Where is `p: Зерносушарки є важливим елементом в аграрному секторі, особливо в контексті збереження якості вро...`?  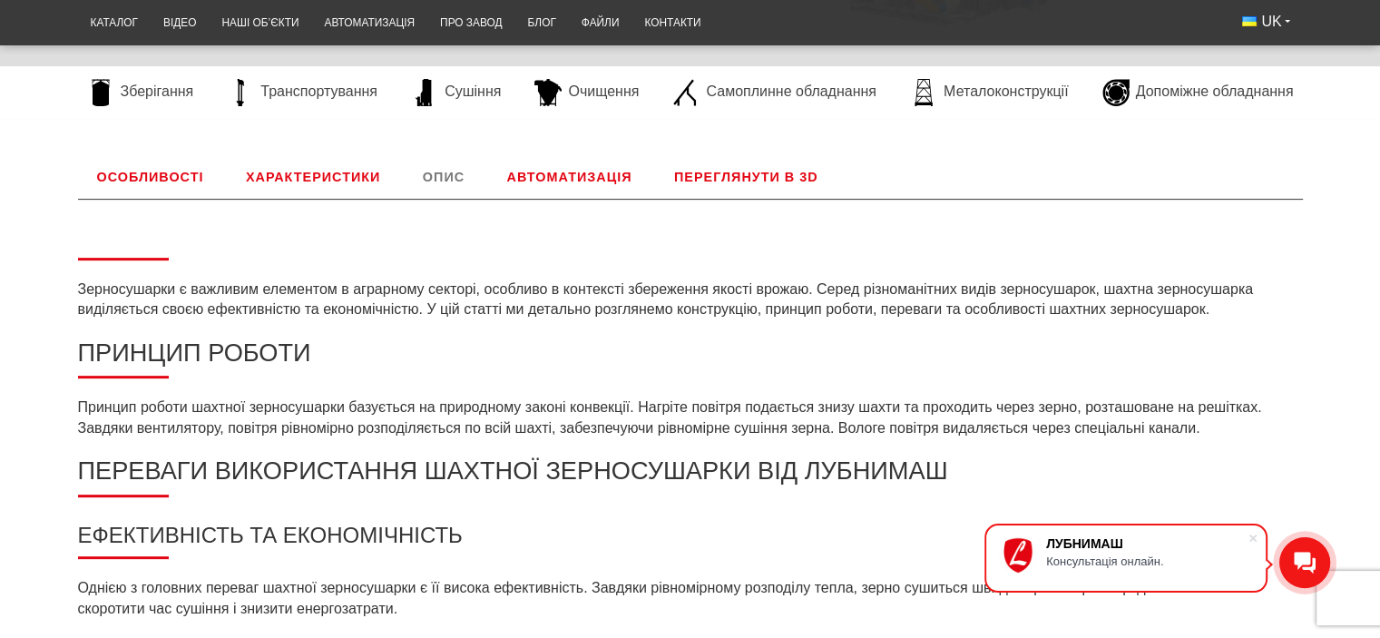 p: Зерносушарки є важливим елементом в аграрному секторі, особливо в контексті збереження якості вро... is located at coordinates (691, 299).